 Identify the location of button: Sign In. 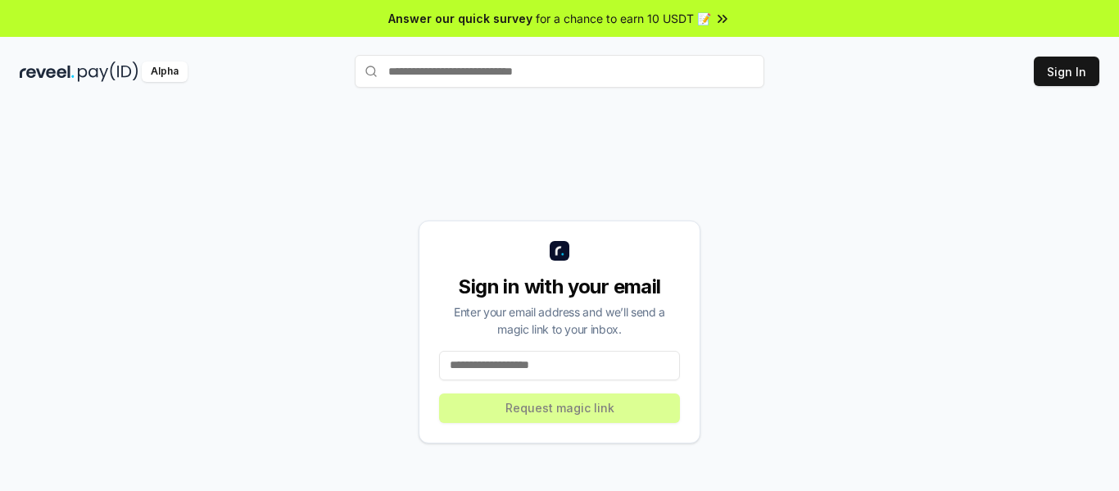
(1066, 71).